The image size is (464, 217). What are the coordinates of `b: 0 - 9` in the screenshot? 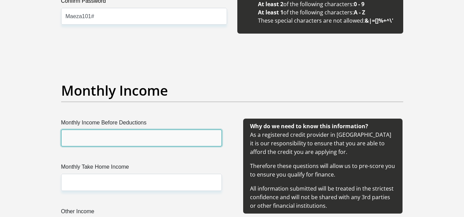 It's located at (359, 4).